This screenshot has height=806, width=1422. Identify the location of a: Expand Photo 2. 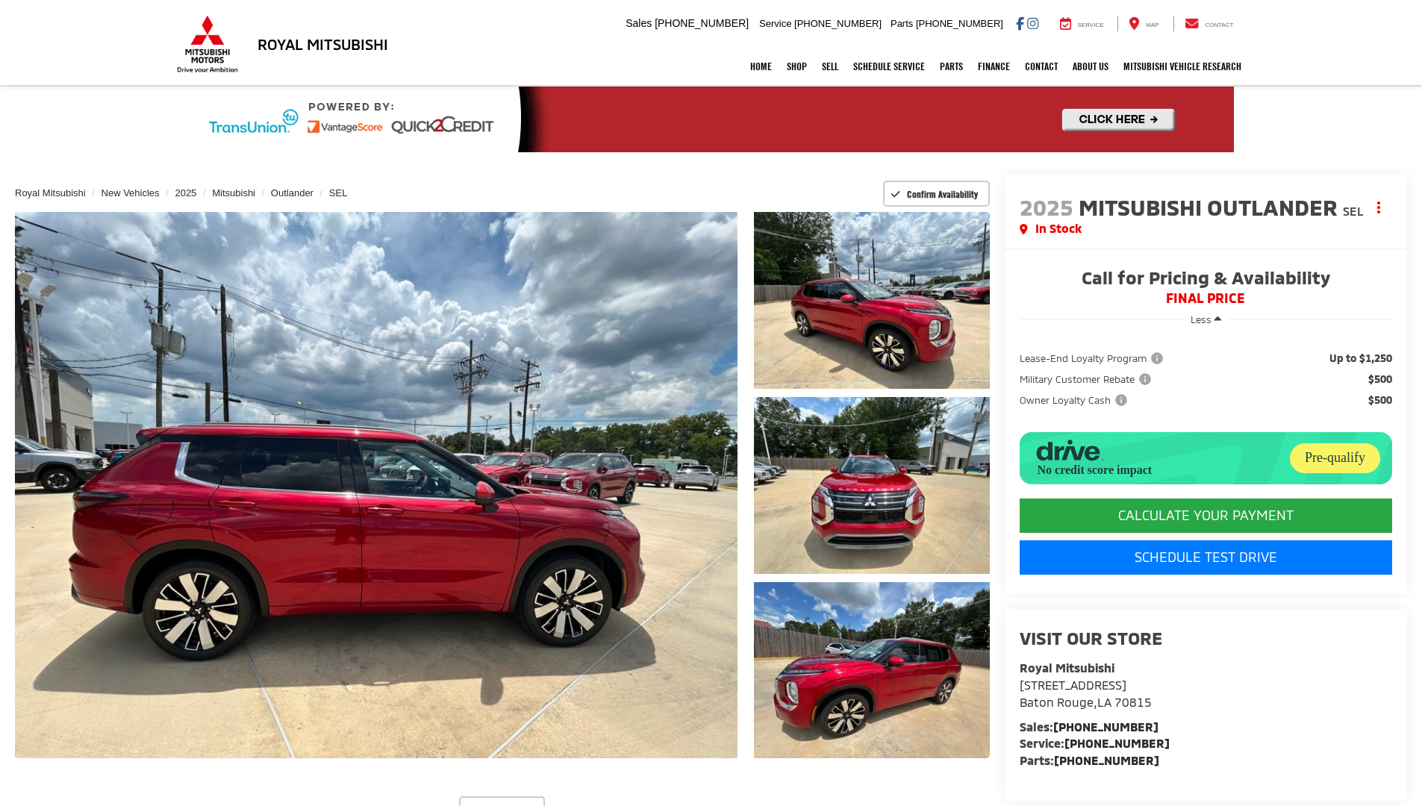
(872, 485).